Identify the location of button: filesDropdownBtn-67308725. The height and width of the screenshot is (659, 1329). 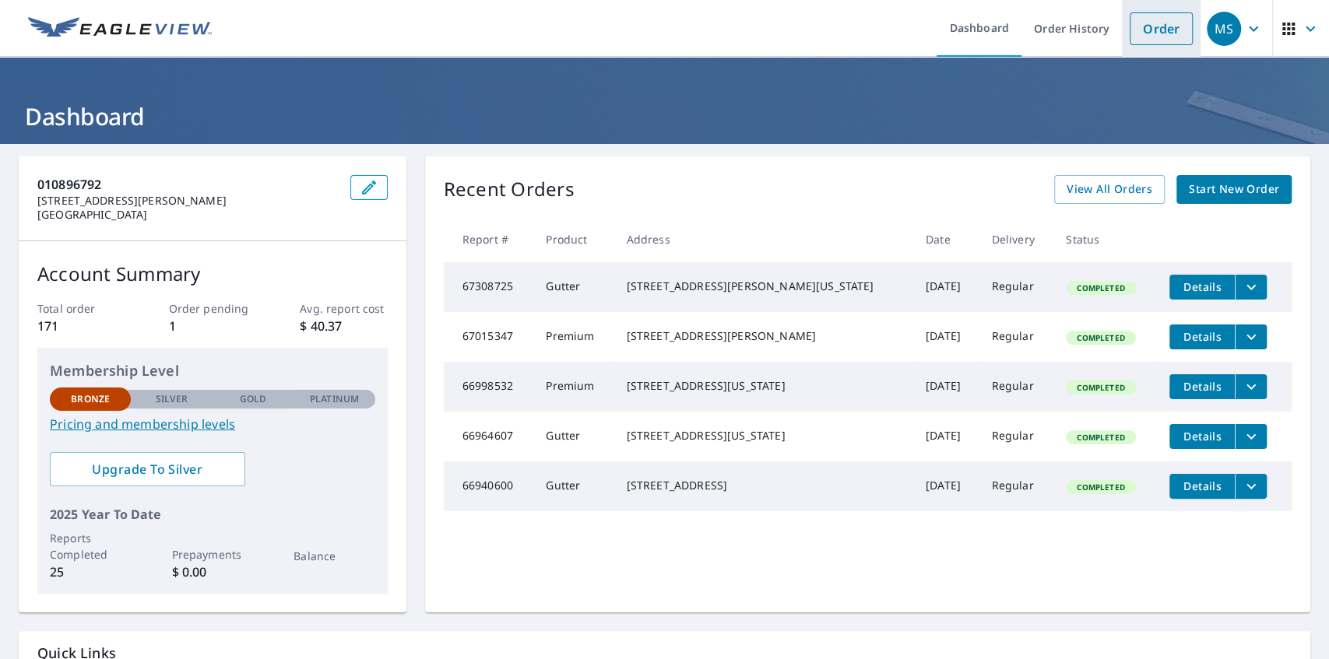
(1250, 287).